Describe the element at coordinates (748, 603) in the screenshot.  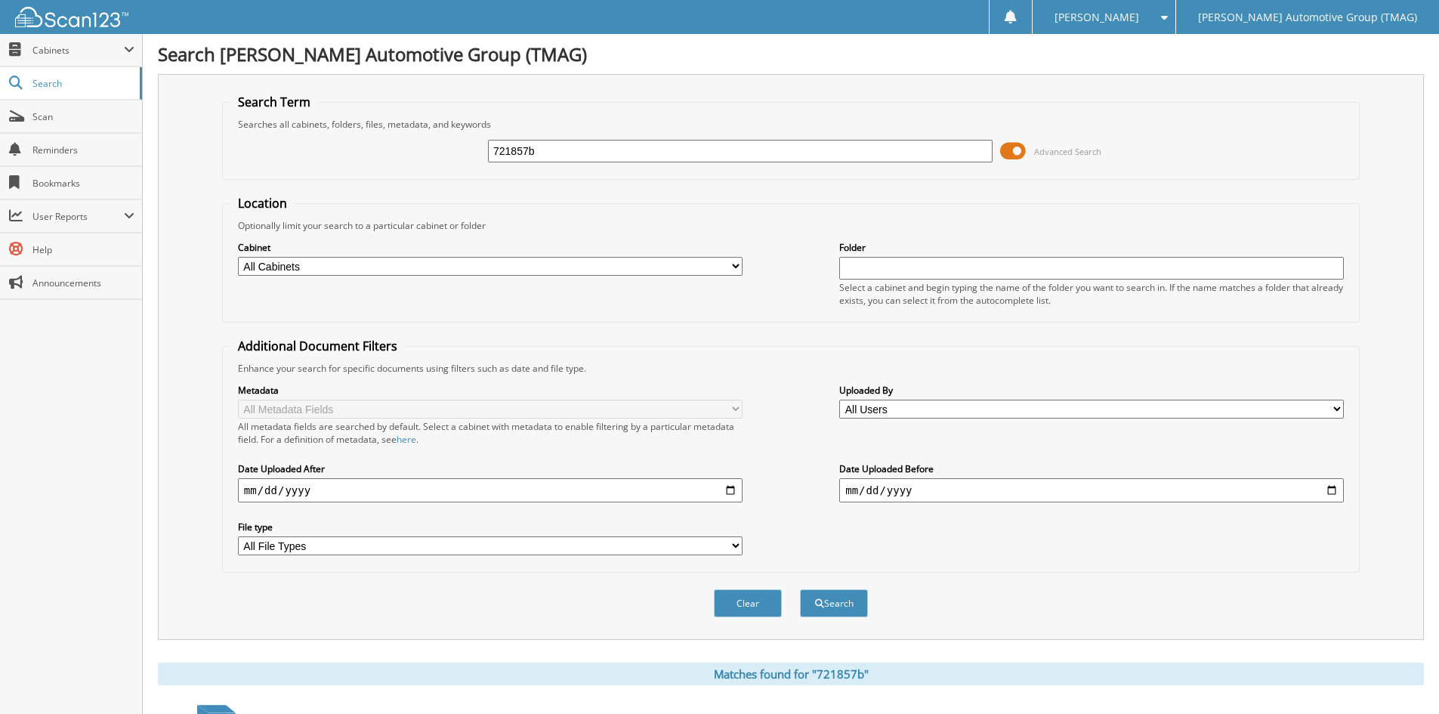
I see `button: Clear` at that location.